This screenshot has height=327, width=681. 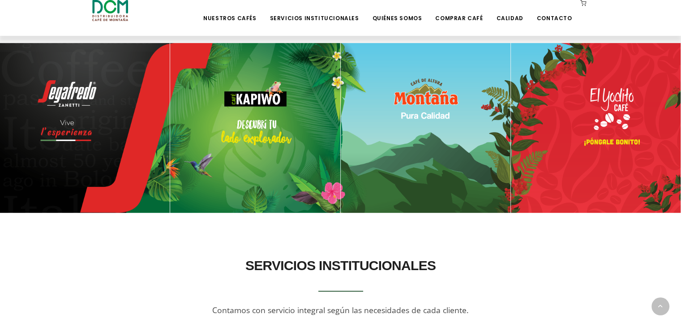 What do you see at coordinates (314, 11) in the screenshot?
I see `a: Servicios Institucionales` at bounding box center [314, 11].